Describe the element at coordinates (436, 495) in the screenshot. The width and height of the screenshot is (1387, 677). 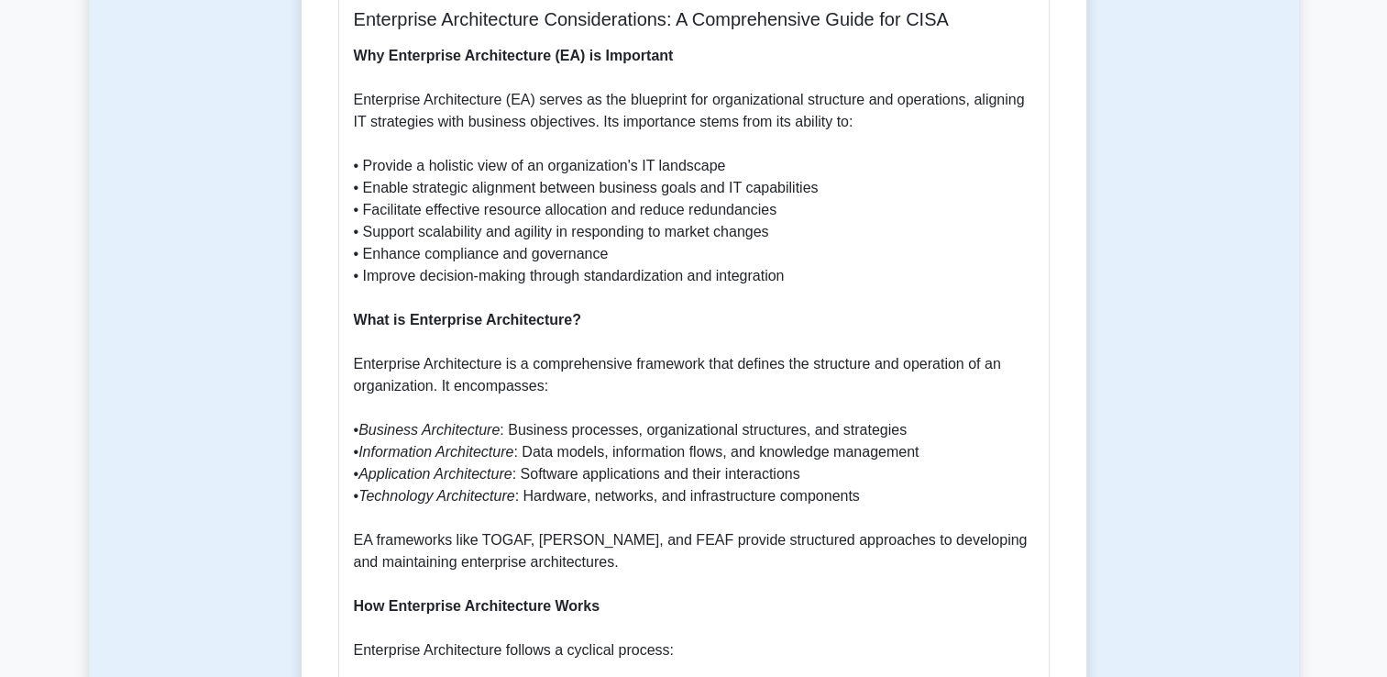
I see `i: Technology Architecture` at that location.